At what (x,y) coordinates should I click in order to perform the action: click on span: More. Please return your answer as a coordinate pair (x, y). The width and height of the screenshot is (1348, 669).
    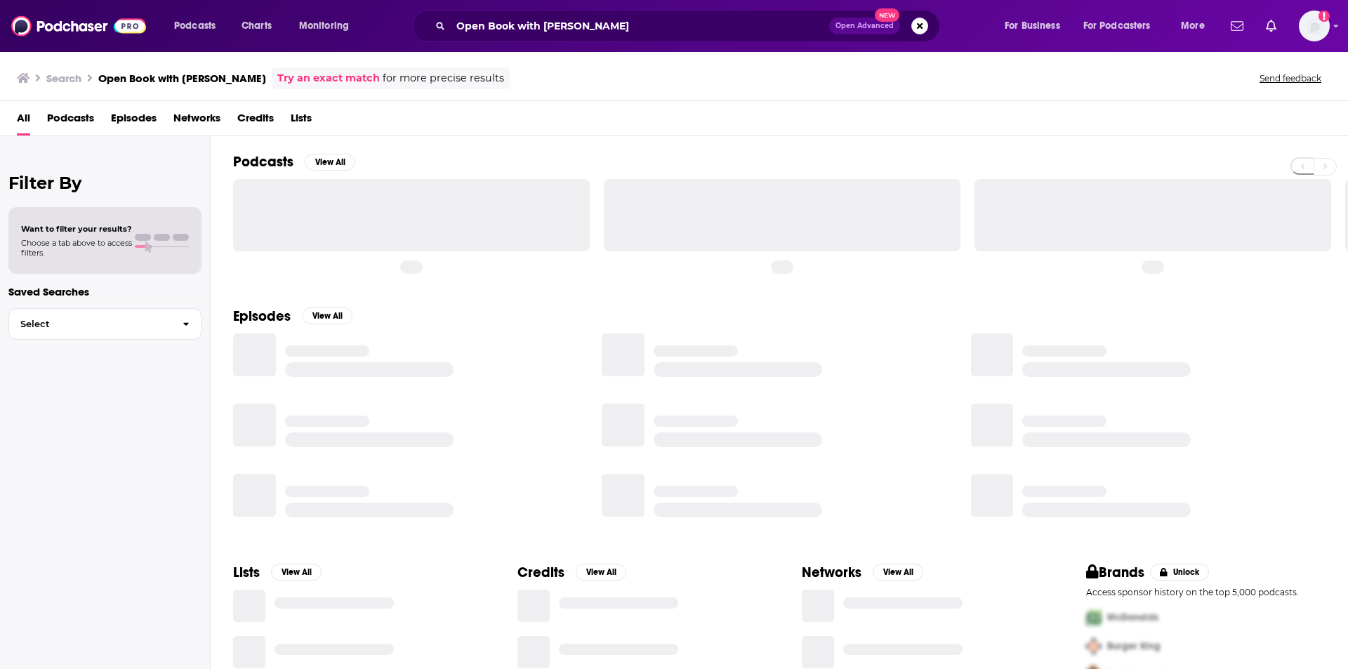
    Looking at the image, I should click on (1193, 26).